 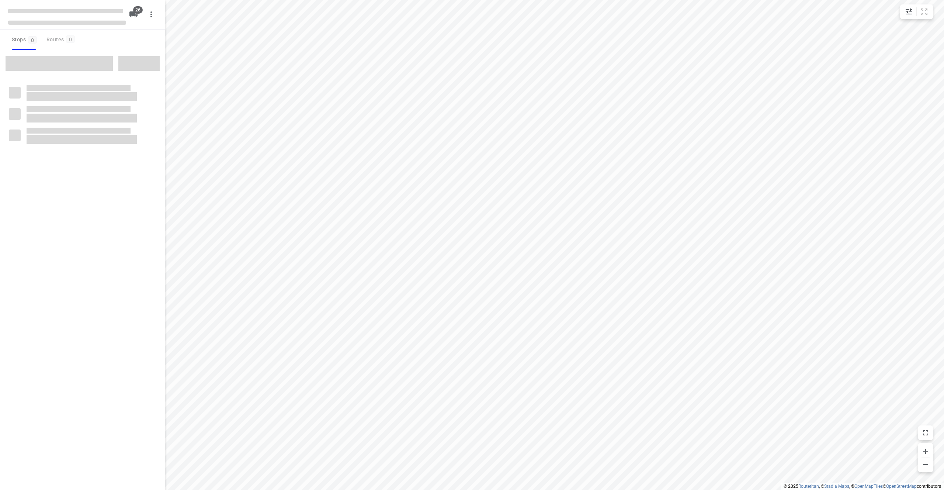 What do you see at coordinates (909, 12) in the screenshot?
I see `button: Map settings` at bounding box center [909, 12].